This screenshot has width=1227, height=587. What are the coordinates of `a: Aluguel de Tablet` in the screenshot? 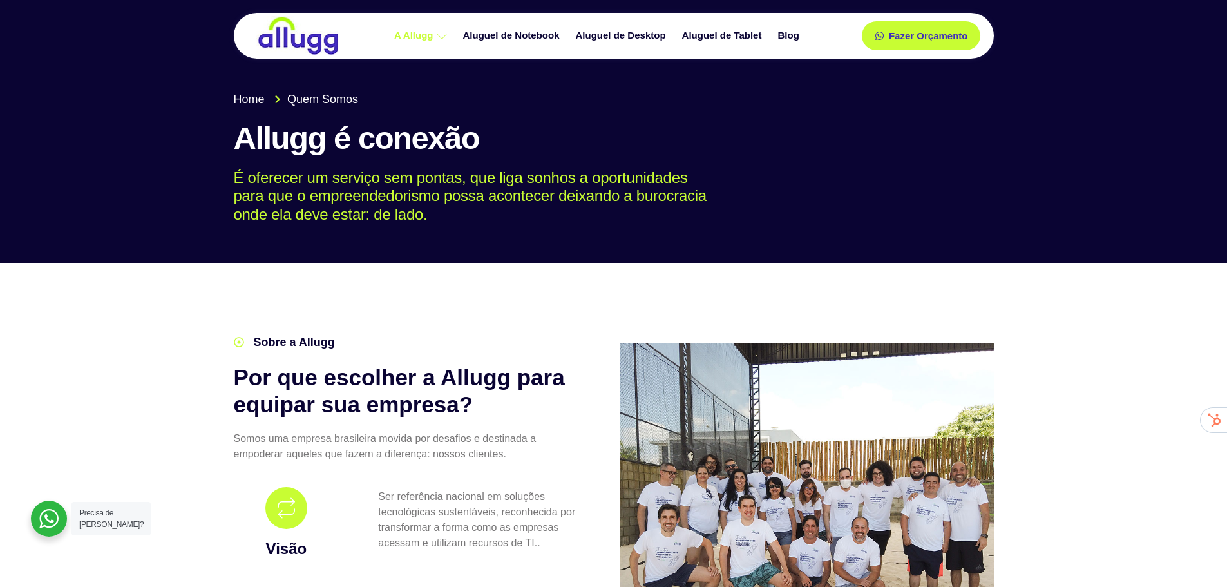 It's located at (723, 35).